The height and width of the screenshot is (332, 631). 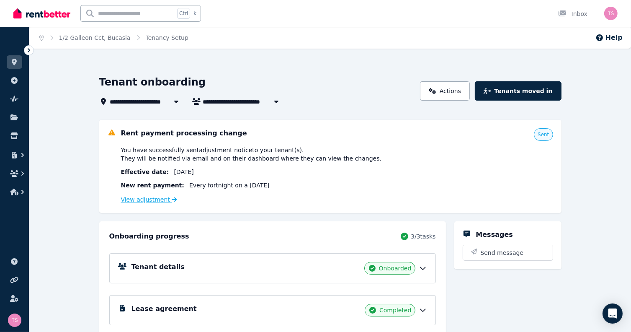 What do you see at coordinates (152, 185) in the screenshot?
I see `span: New rent payment:` at bounding box center [152, 185].